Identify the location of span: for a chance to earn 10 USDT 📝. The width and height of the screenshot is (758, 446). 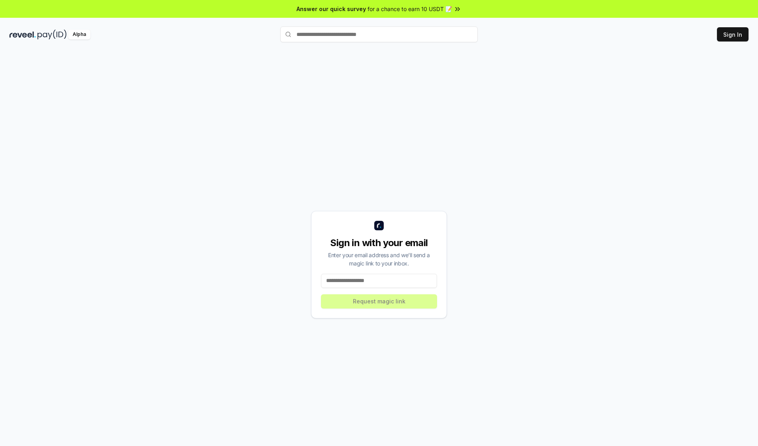
(410, 9).